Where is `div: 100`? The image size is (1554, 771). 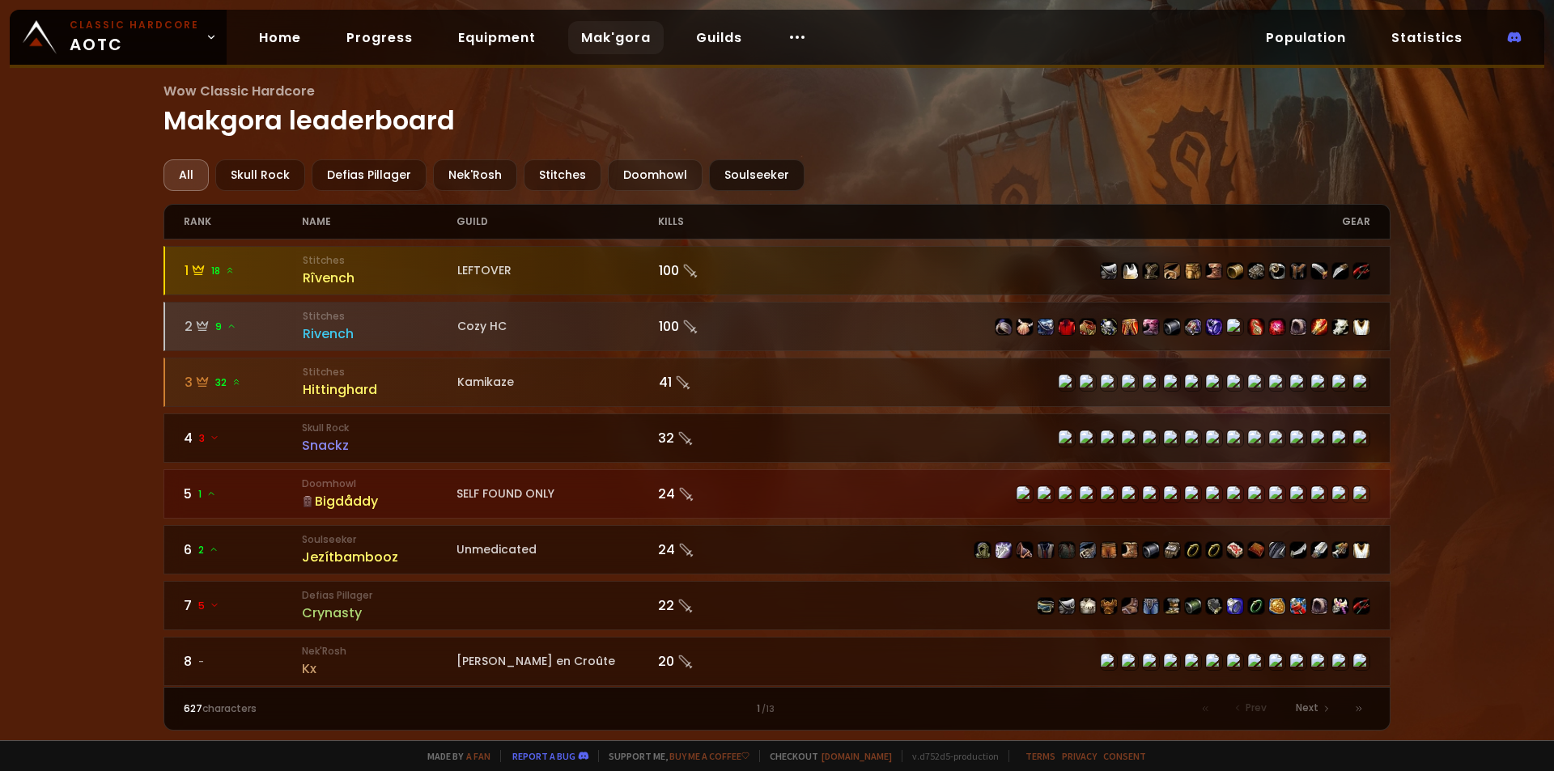
div: 100 is located at coordinates (718, 326).